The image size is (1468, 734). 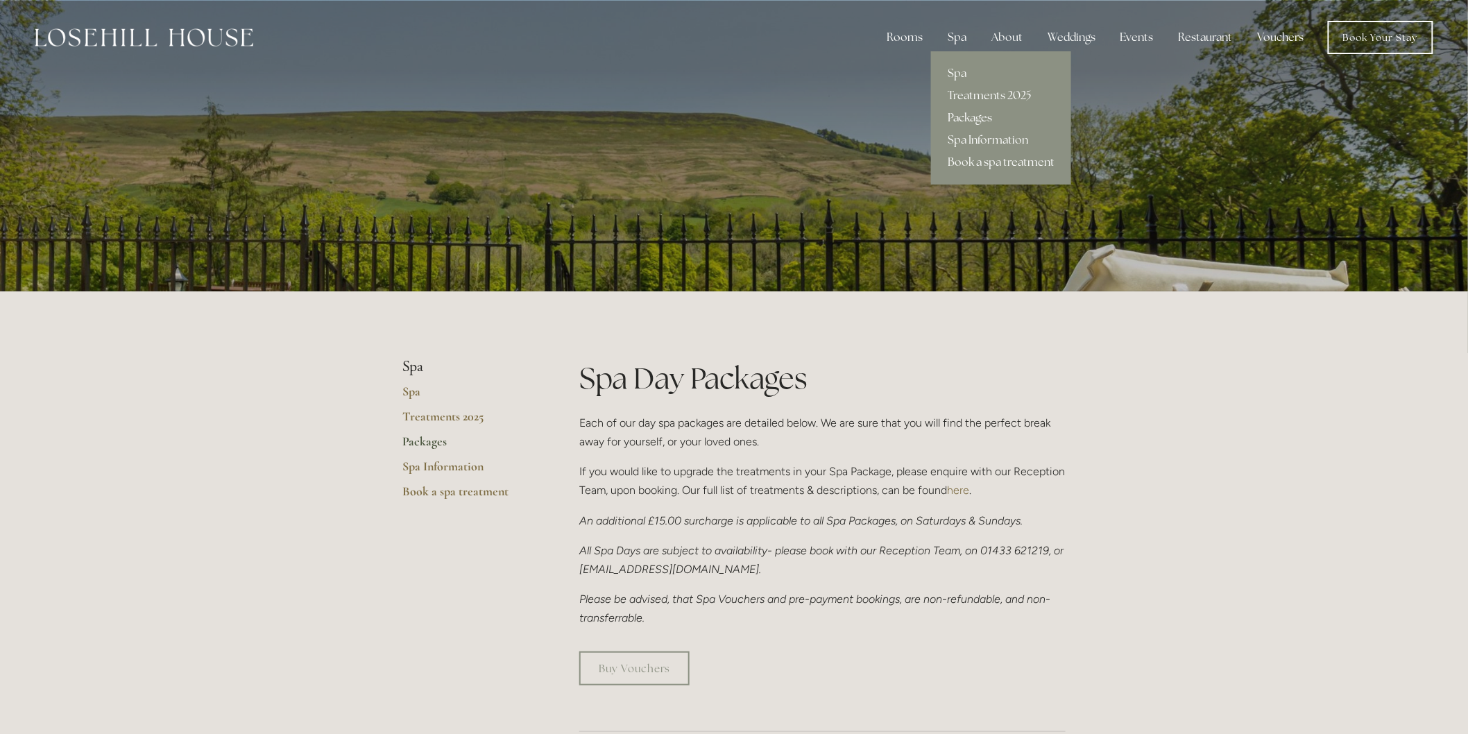 I want to click on div: Restaurant, so click(x=1205, y=37).